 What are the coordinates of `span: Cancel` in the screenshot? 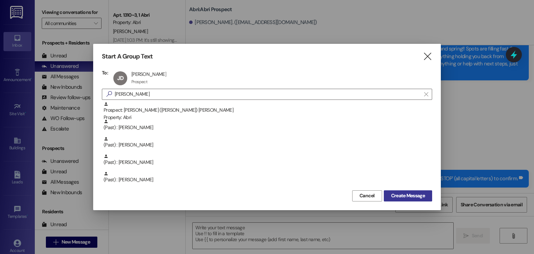 It's located at (367, 196).